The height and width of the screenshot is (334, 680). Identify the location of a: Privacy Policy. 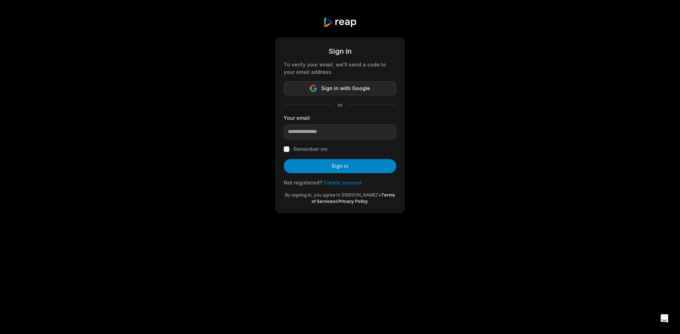
(353, 201).